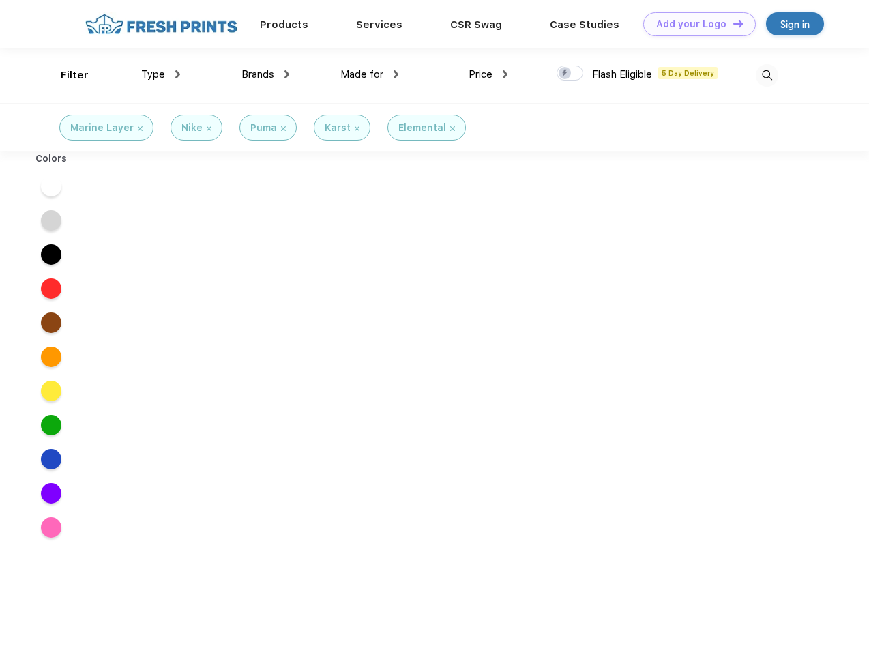 Image resolution: width=869 pixels, height=655 pixels. I want to click on img: desktop_search.svg, so click(767, 75).